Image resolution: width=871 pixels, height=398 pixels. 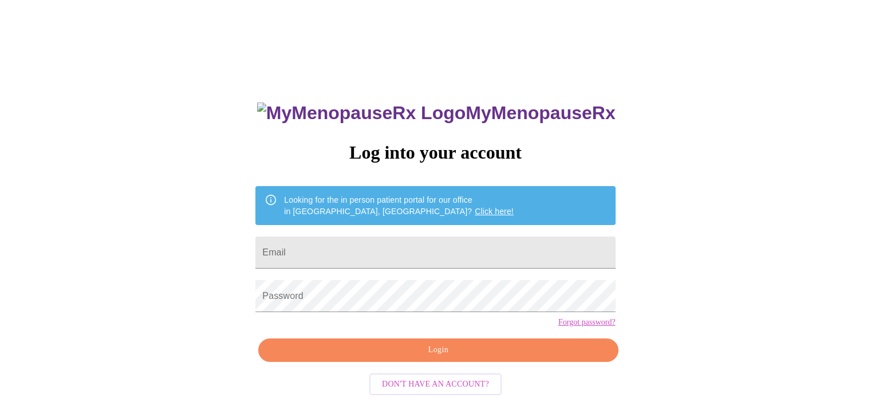 What do you see at coordinates (436, 113) in the screenshot?
I see `h3: MyMenopauseRx` at bounding box center [436, 113].